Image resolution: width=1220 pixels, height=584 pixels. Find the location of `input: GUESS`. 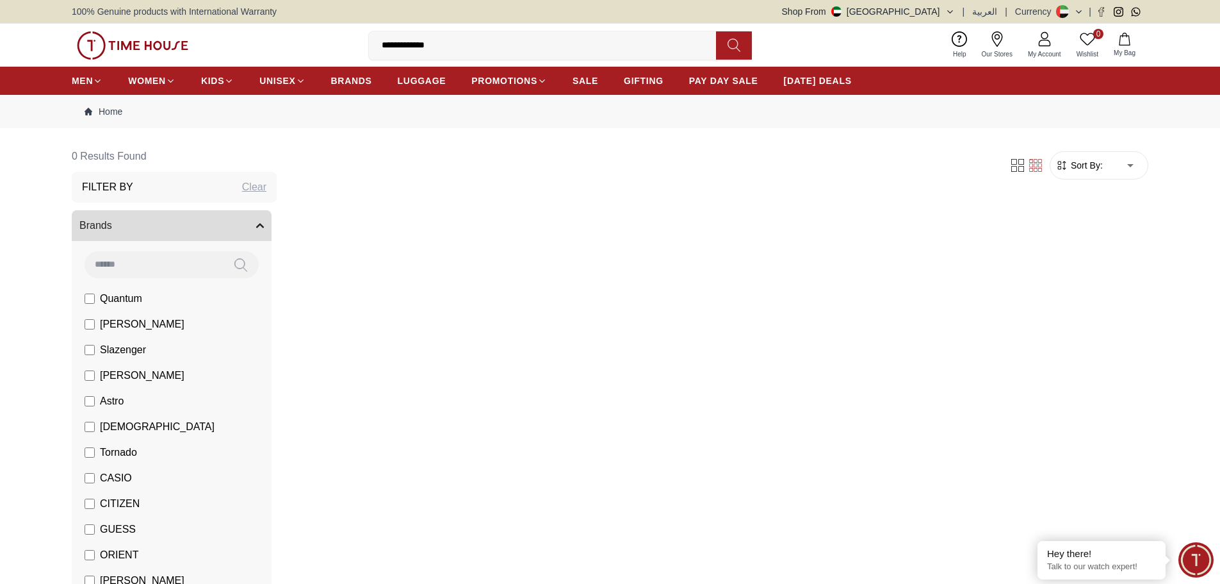

input: GUESS is located at coordinates (90, 529).